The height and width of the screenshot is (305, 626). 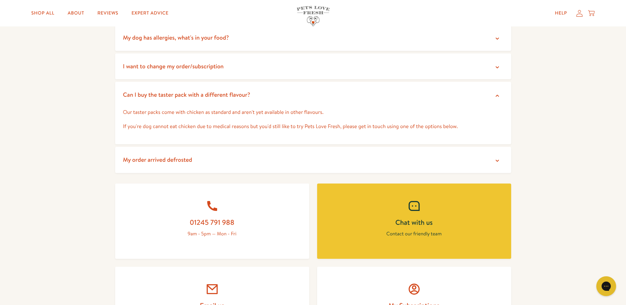 What do you see at coordinates (158, 159) in the screenshot?
I see `span: My order arrived defrosted` at bounding box center [158, 159].